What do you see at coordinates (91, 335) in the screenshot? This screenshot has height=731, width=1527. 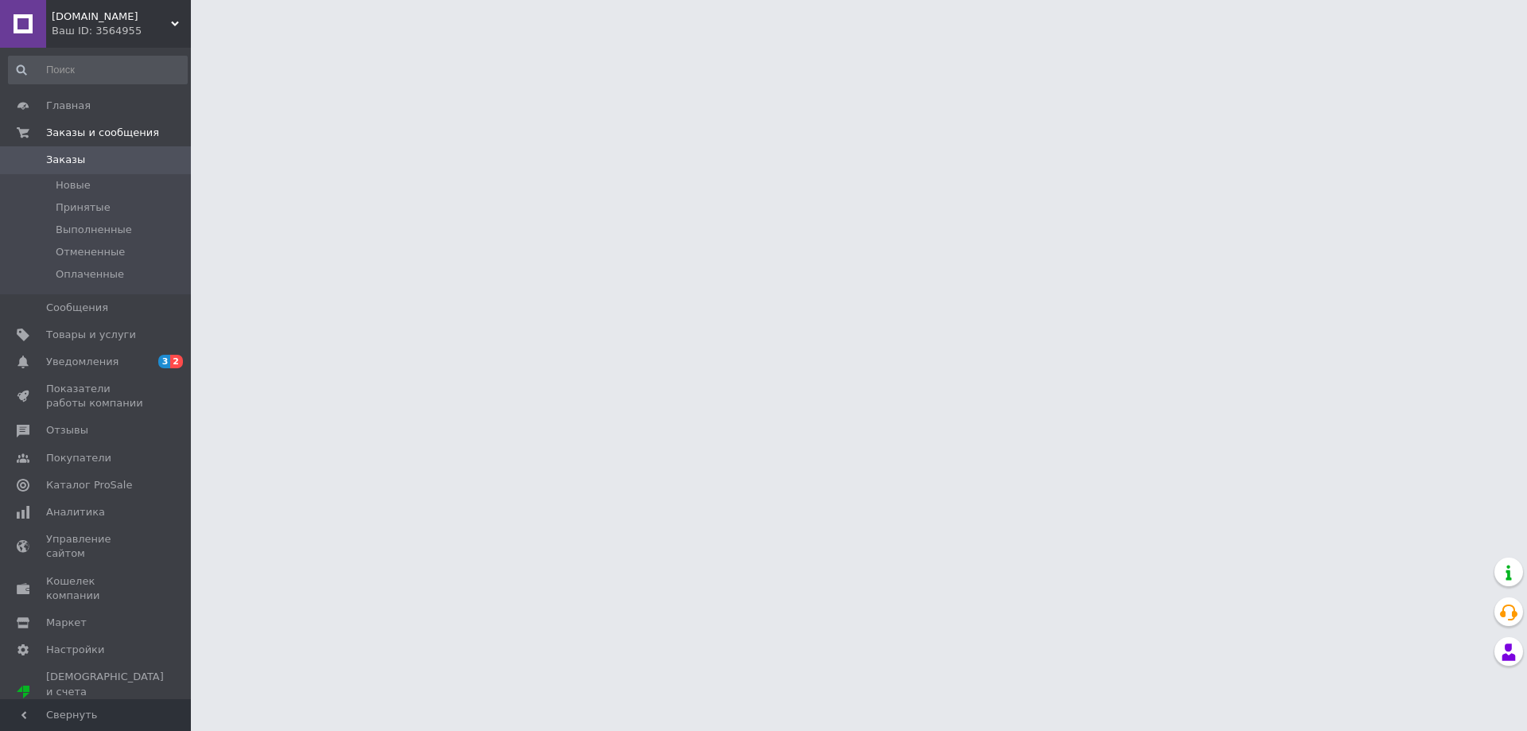 I see `span: Товары и услуги` at bounding box center [91, 335].